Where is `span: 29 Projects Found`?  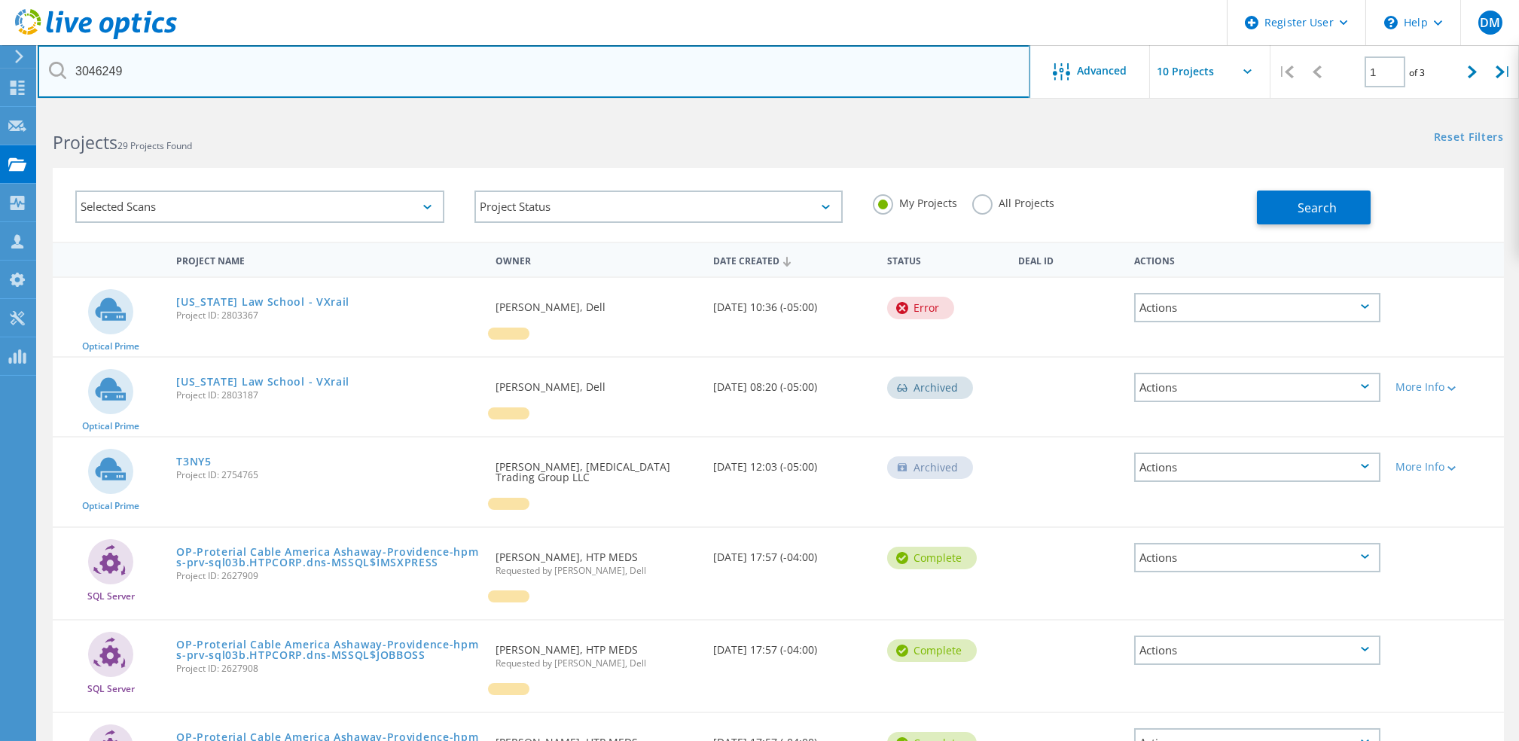 span: 29 Projects Found is located at coordinates (154, 145).